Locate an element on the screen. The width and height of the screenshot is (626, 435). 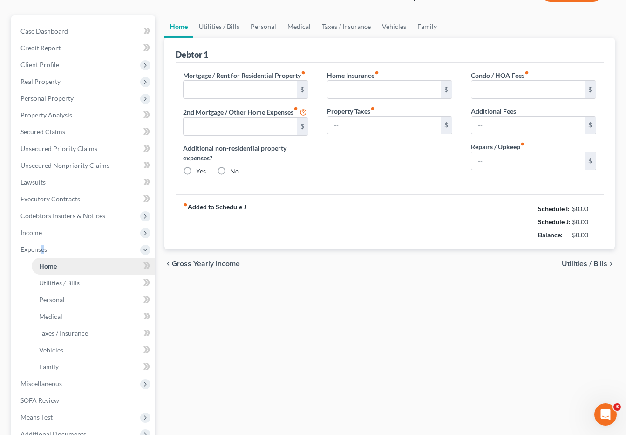
span: Unsecured Priority Claims is located at coordinates (59, 148).